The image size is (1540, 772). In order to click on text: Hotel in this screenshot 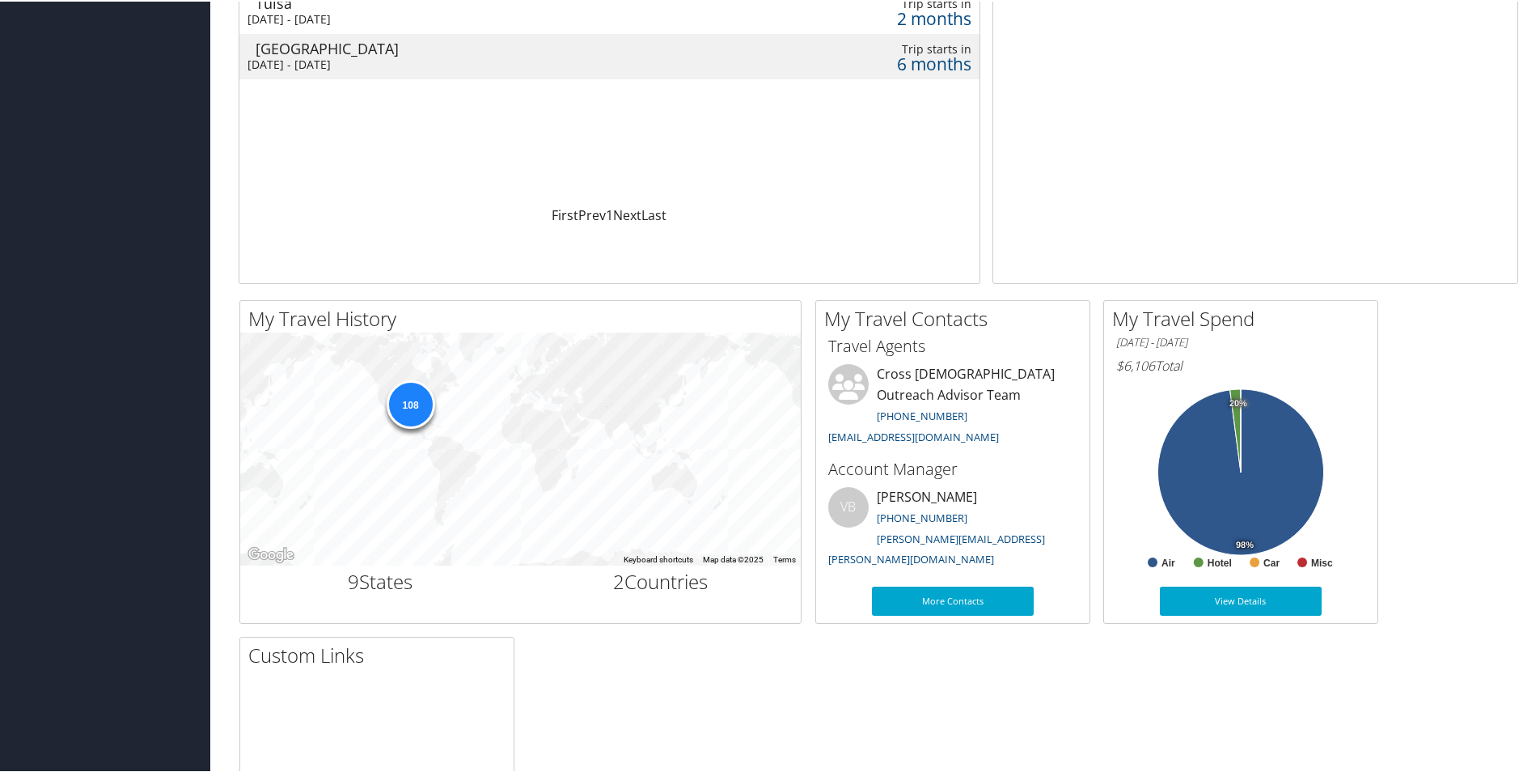, I will do `click(1220, 561)`.